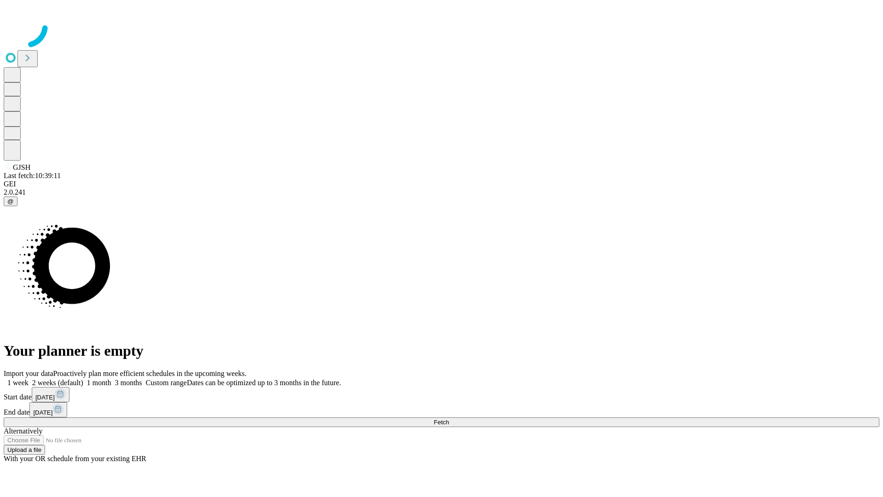 The image size is (883, 497). Describe the element at coordinates (18, 382) in the screenshot. I see `span: 1 week` at that location.